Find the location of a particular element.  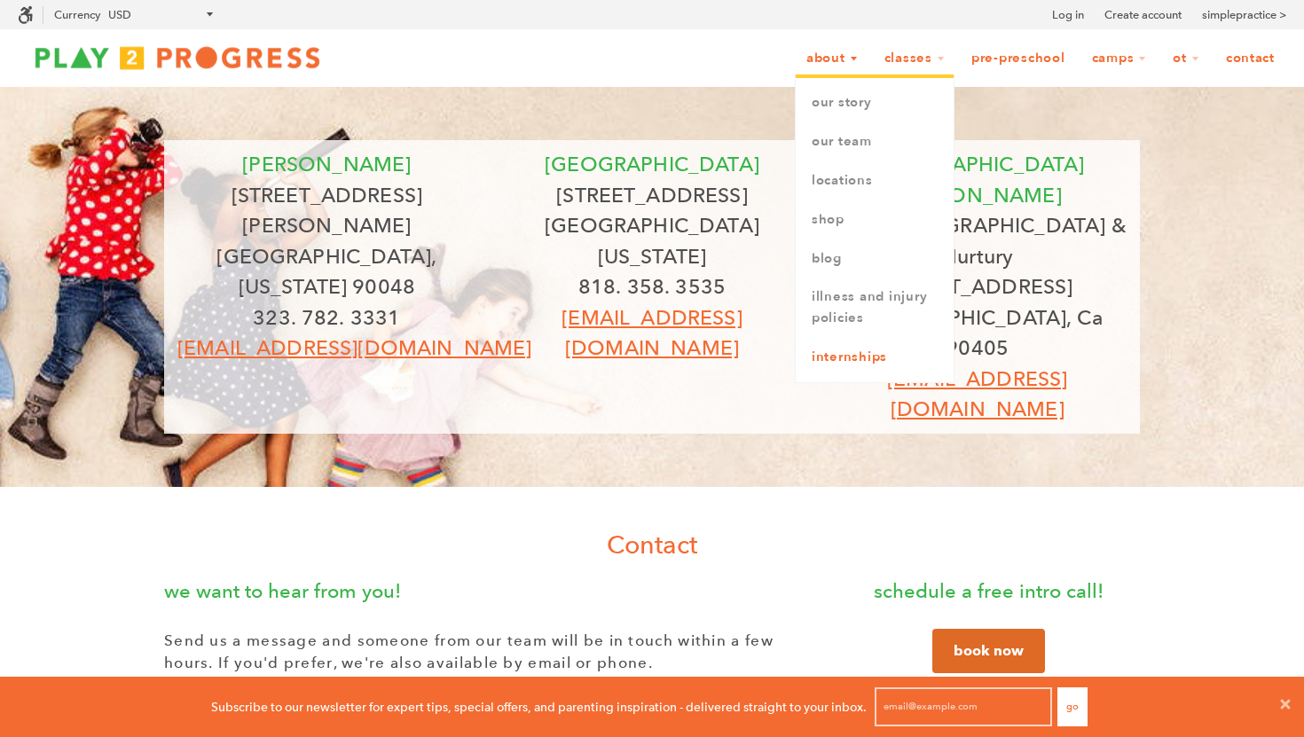

a: Camps is located at coordinates (1120, 59).